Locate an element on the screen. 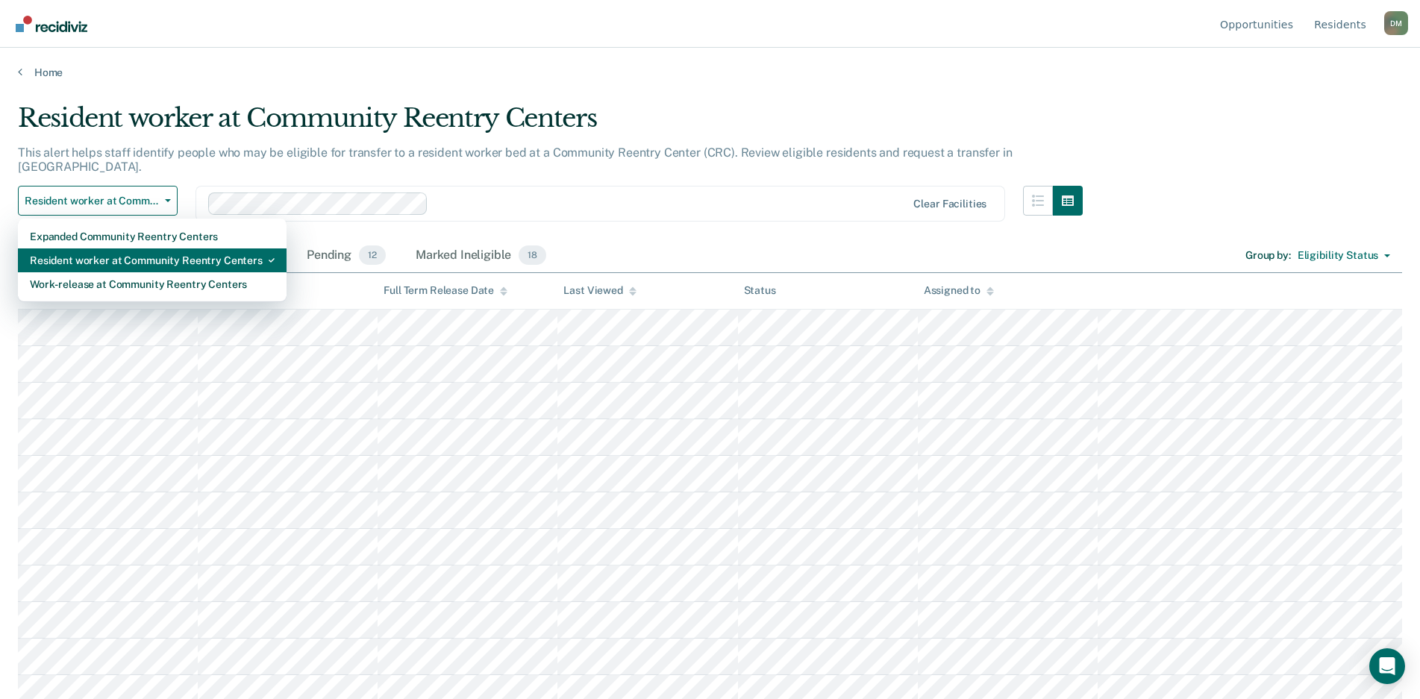 Image resolution: width=1420 pixels, height=699 pixels. div: Group by : is located at coordinates (1267, 255).